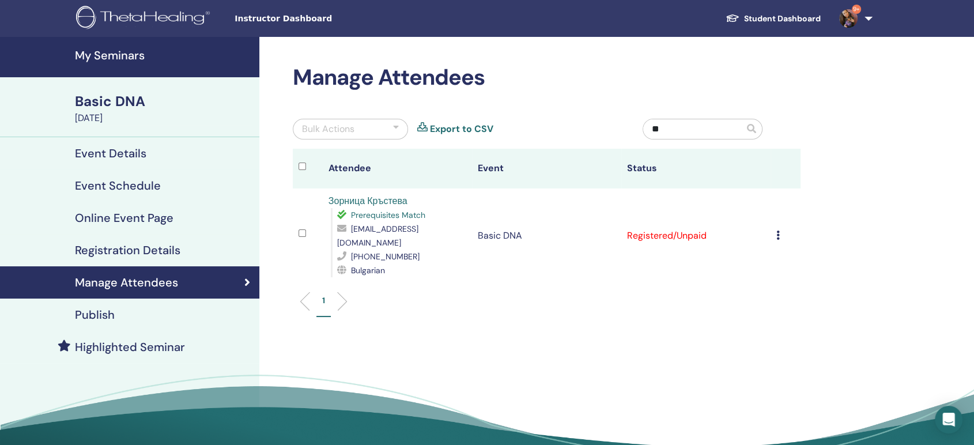 The height and width of the screenshot is (445, 974). What do you see at coordinates (849, 18) in the screenshot?
I see `img: default.jpg` at bounding box center [849, 18].